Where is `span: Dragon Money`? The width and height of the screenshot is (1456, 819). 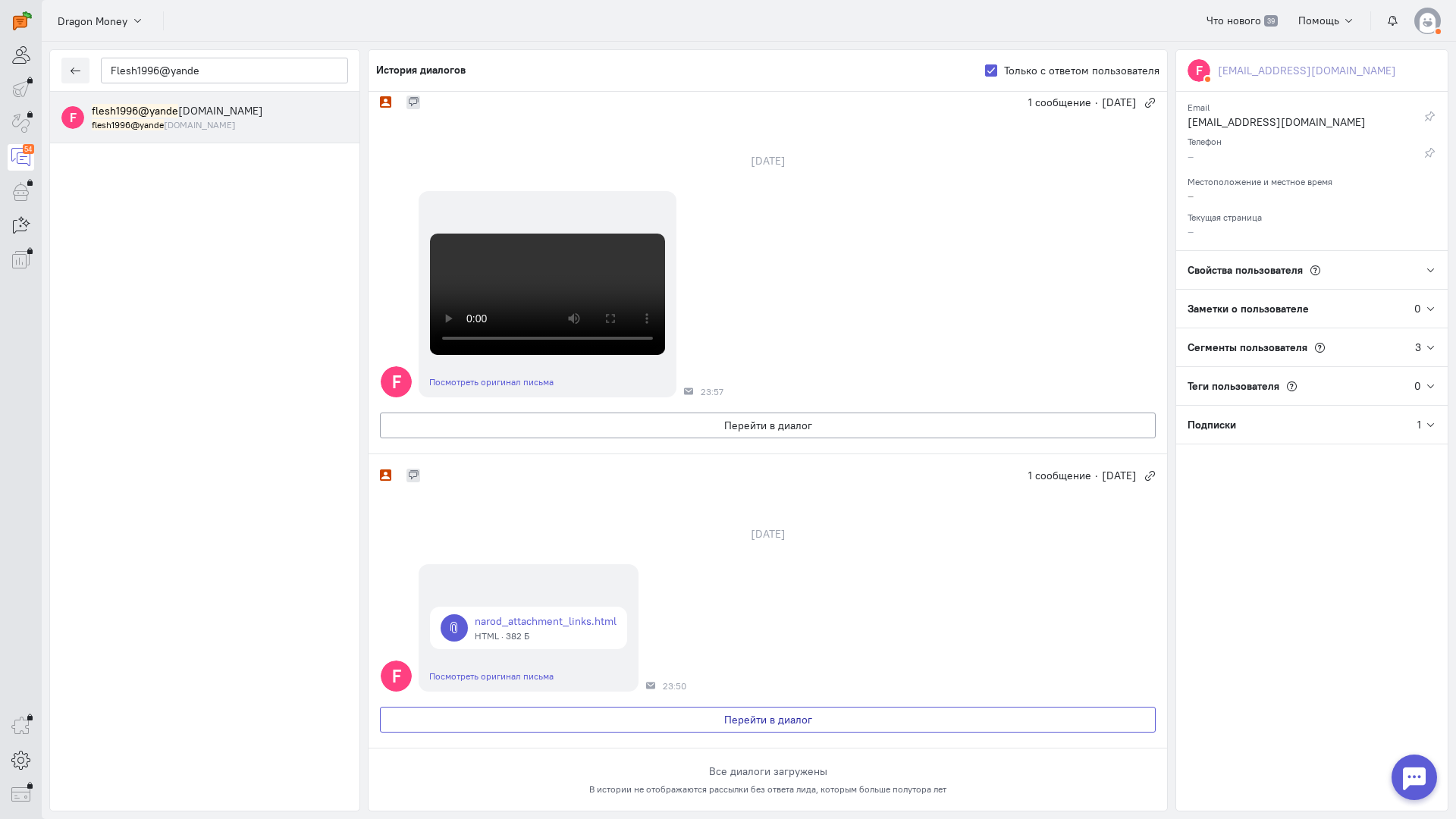
span: Dragon Money is located at coordinates (92, 21).